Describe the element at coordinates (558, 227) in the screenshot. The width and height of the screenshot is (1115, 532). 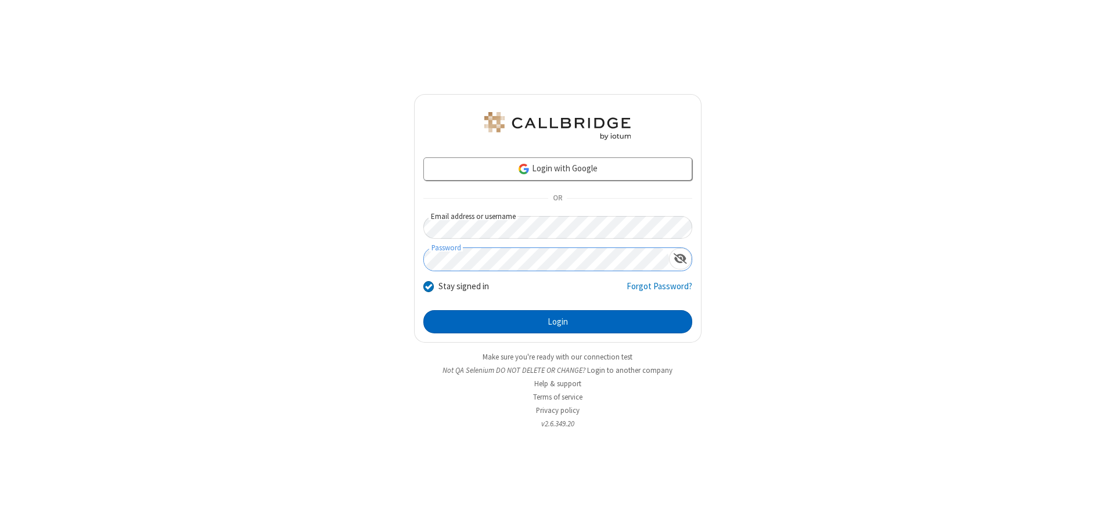
I see `input: Email address or username` at that location.